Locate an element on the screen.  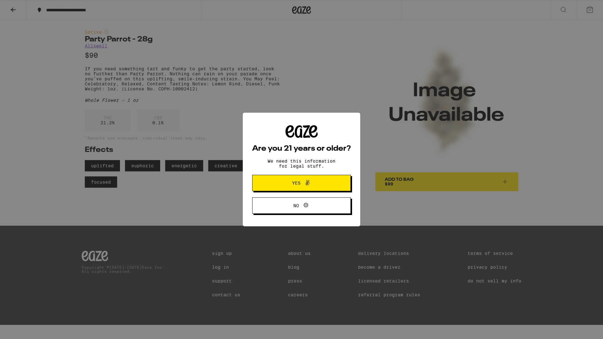
h2: Are you 21 years or older? is located at coordinates (302, 149).